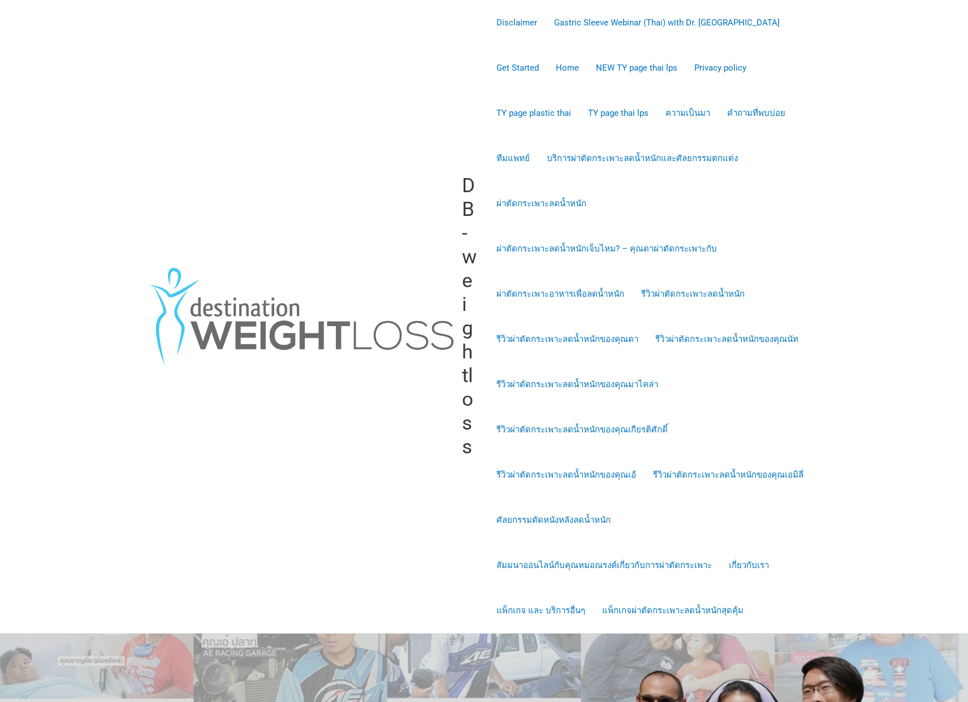 The image size is (968, 702). Describe the element at coordinates (567, 339) in the screenshot. I see `a: รีวิวผ่าตัดกระเพาะลดน้ำหนักของคุณดา` at that location.